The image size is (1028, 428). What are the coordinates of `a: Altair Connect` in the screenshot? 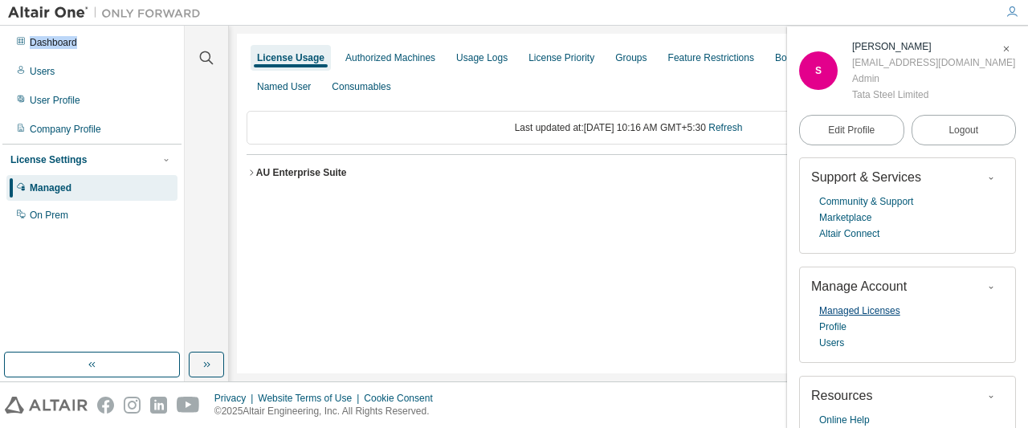 It's located at (849, 234).